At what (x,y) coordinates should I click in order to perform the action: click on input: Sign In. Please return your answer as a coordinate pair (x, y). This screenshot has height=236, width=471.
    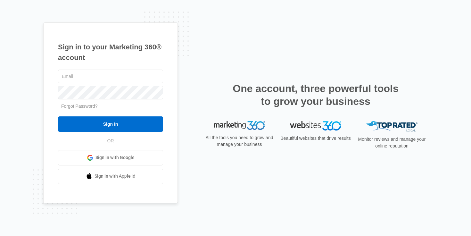
    Looking at the image, I should click on (111, 124).